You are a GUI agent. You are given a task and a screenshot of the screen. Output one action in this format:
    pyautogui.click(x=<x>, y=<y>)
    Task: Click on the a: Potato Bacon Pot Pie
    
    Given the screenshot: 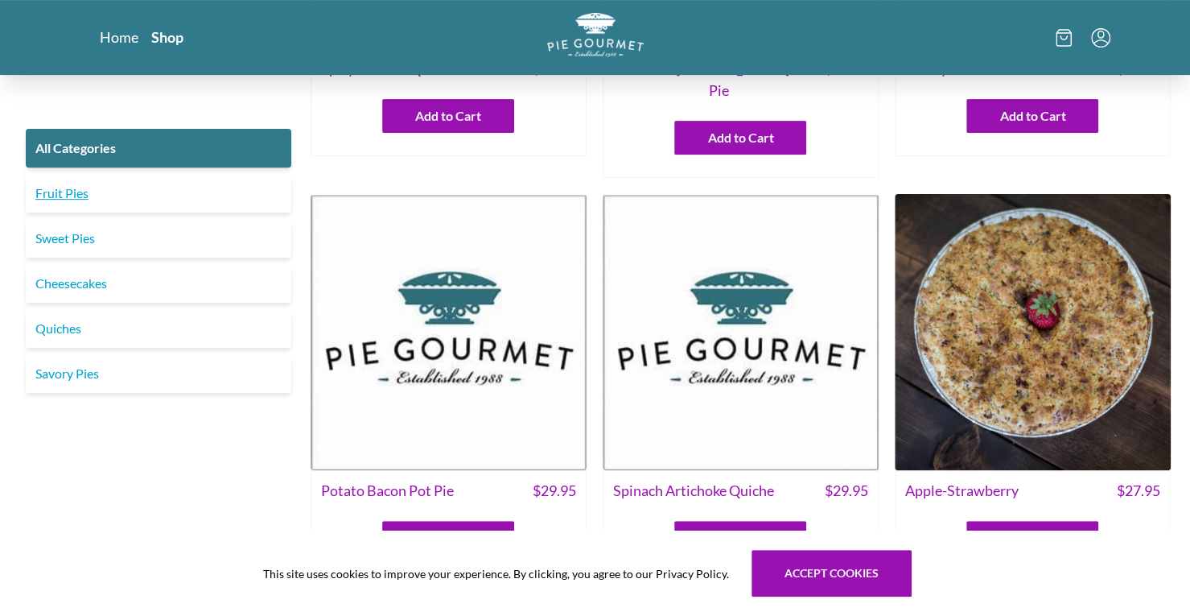 What is the action you would take?
    pyautogui.click(x=448, y=332)
    